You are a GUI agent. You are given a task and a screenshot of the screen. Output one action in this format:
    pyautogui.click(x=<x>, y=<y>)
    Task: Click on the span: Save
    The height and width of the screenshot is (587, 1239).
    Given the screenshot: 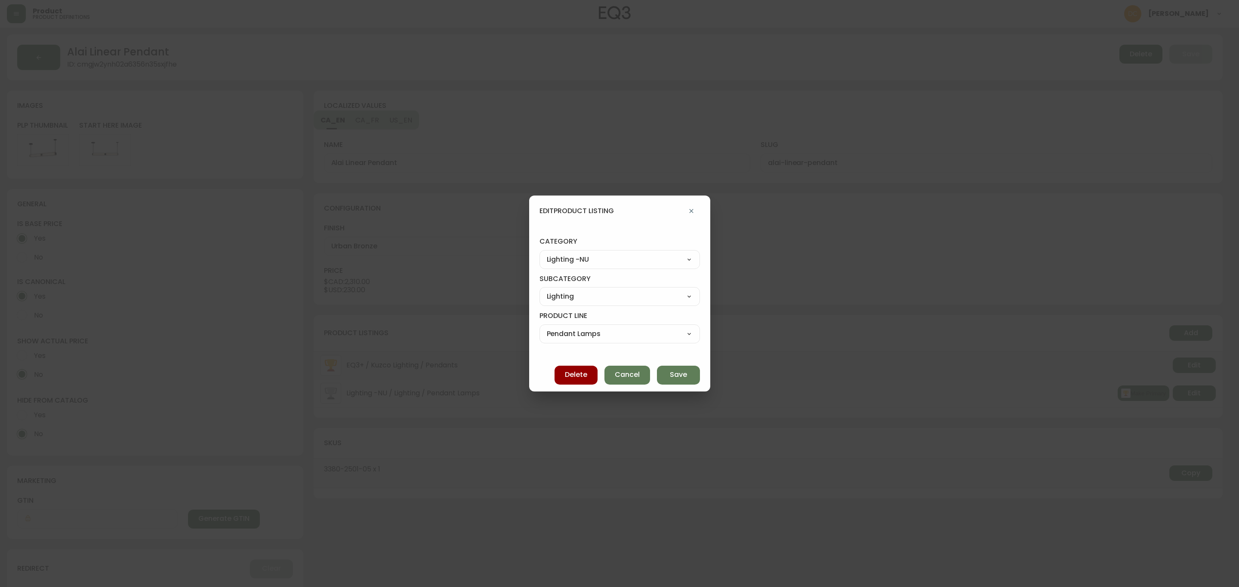 What is the action you would take?
    pyautogui.click(x=678, y=375)
    